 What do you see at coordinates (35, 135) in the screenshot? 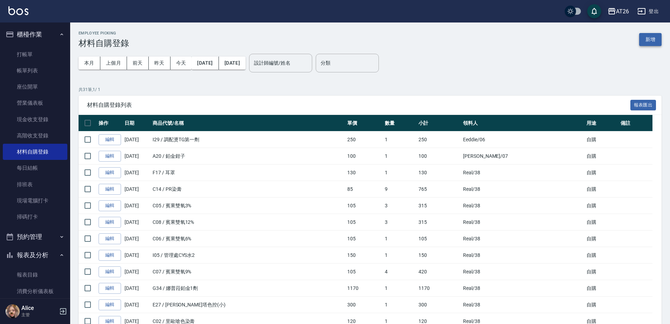
I see `a: 高階收支登錄` at bounding box center [35, 135].